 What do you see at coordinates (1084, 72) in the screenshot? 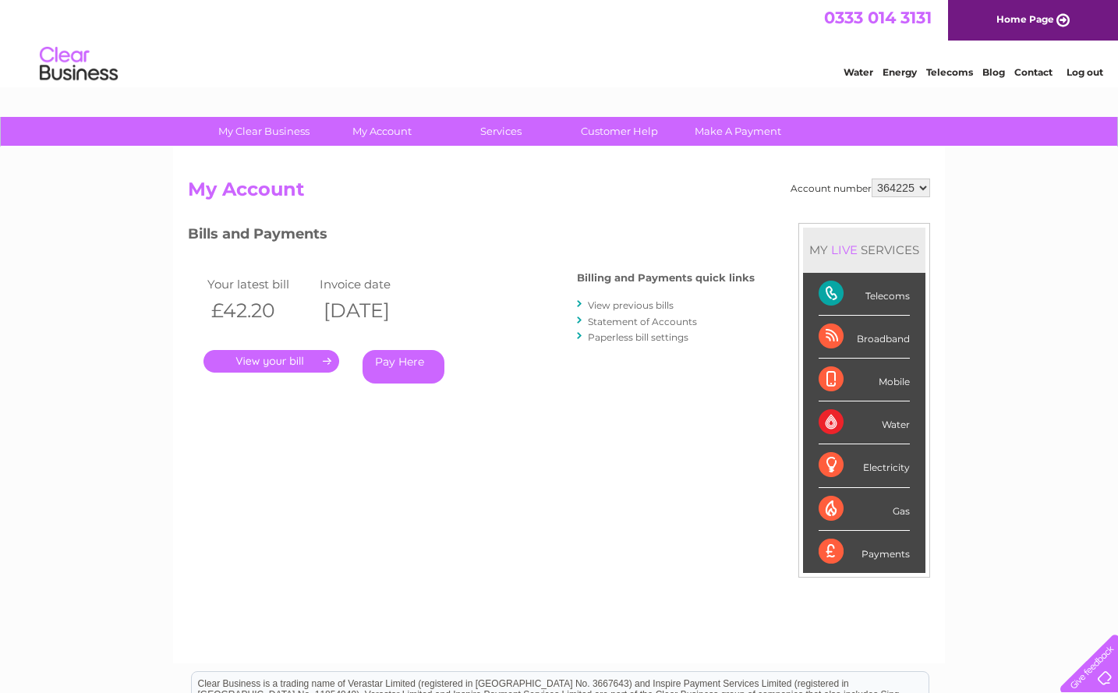
I see `a: Log out` at bounding box center [1084, 72].